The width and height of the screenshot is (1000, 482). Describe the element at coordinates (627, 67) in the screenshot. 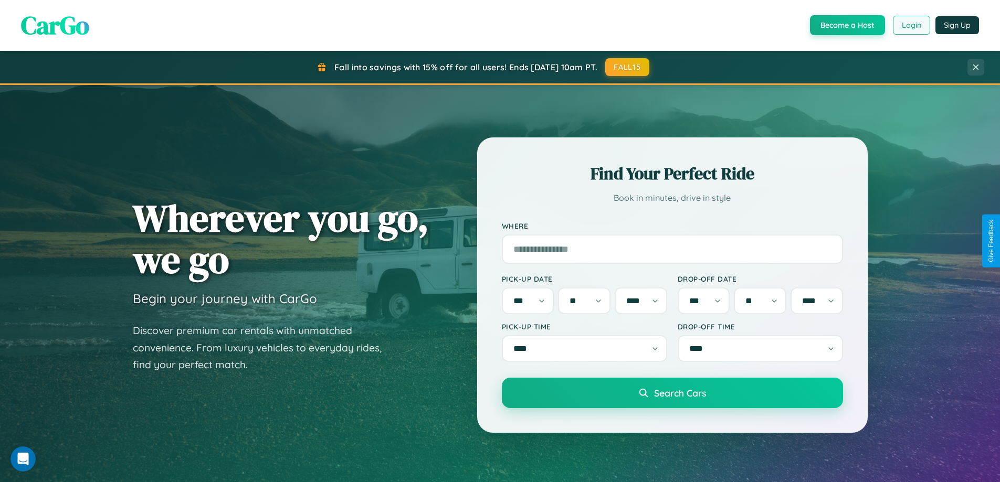

I see `button: FALL15` at that location.